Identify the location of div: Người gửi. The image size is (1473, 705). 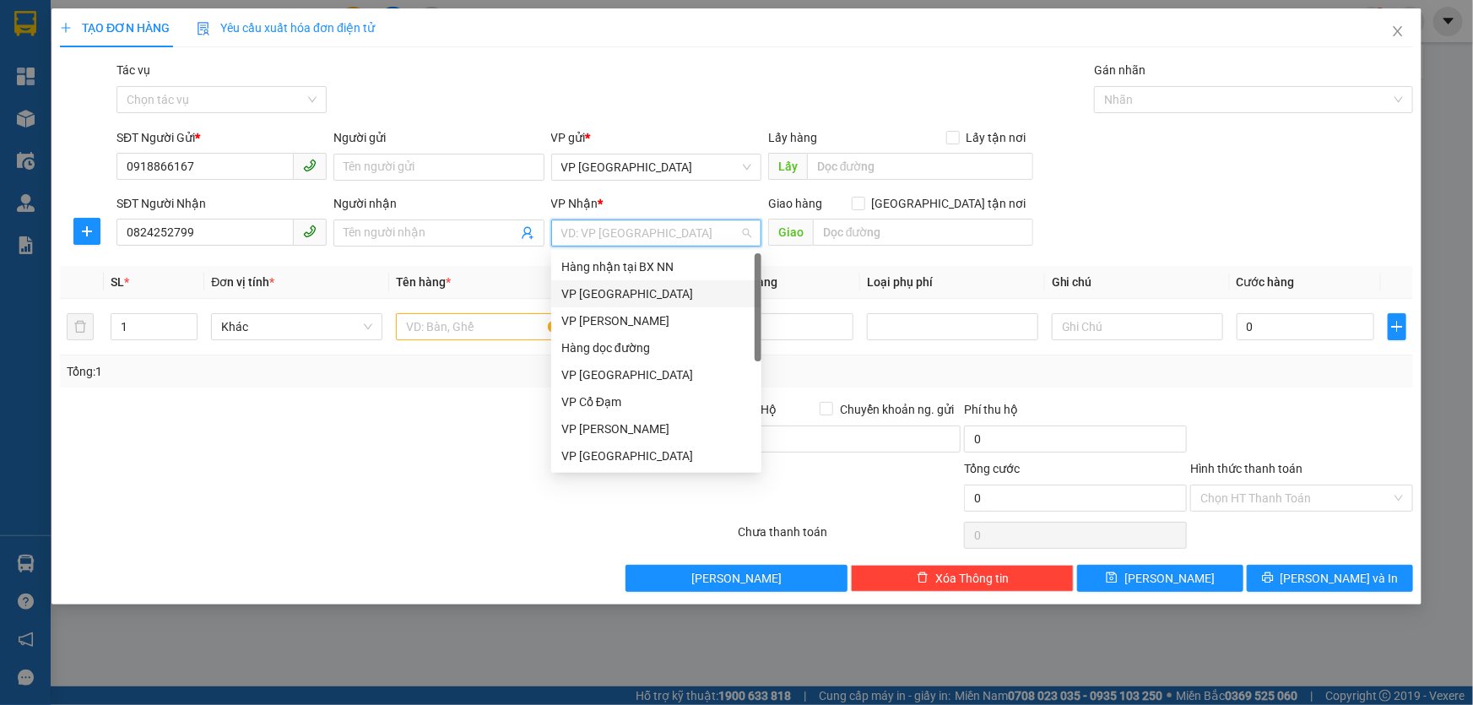
(438, 138).